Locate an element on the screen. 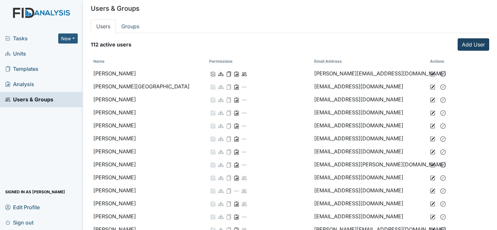  h5: Users & Groups is located at coordinates (115, 8).